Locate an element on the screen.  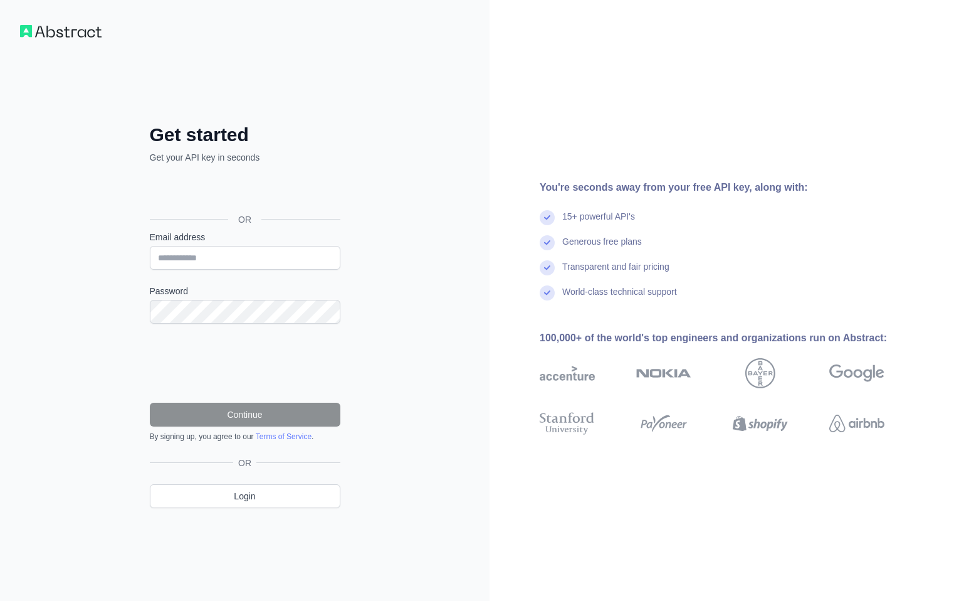
div: 15+ powerful API's is located at coordinates (599, 223).